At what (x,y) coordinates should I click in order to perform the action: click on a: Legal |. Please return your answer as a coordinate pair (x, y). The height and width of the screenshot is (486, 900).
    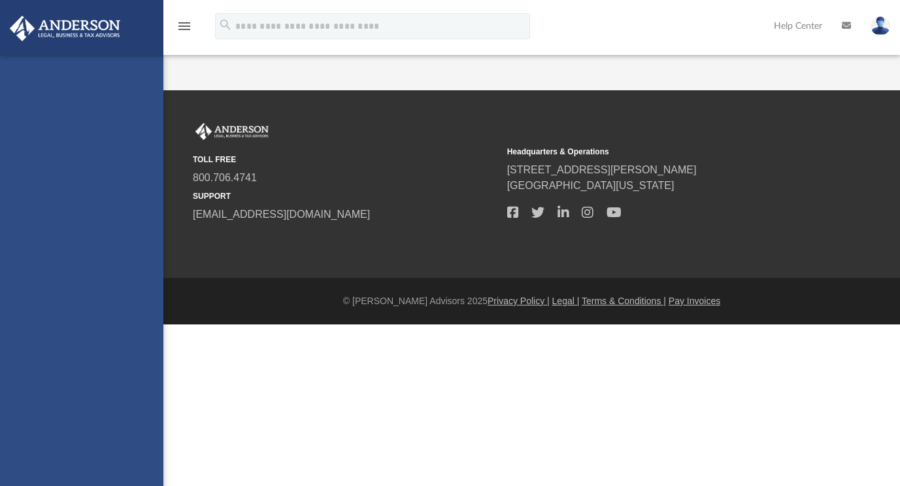
    Looking at the image, I should click on (566, 301).